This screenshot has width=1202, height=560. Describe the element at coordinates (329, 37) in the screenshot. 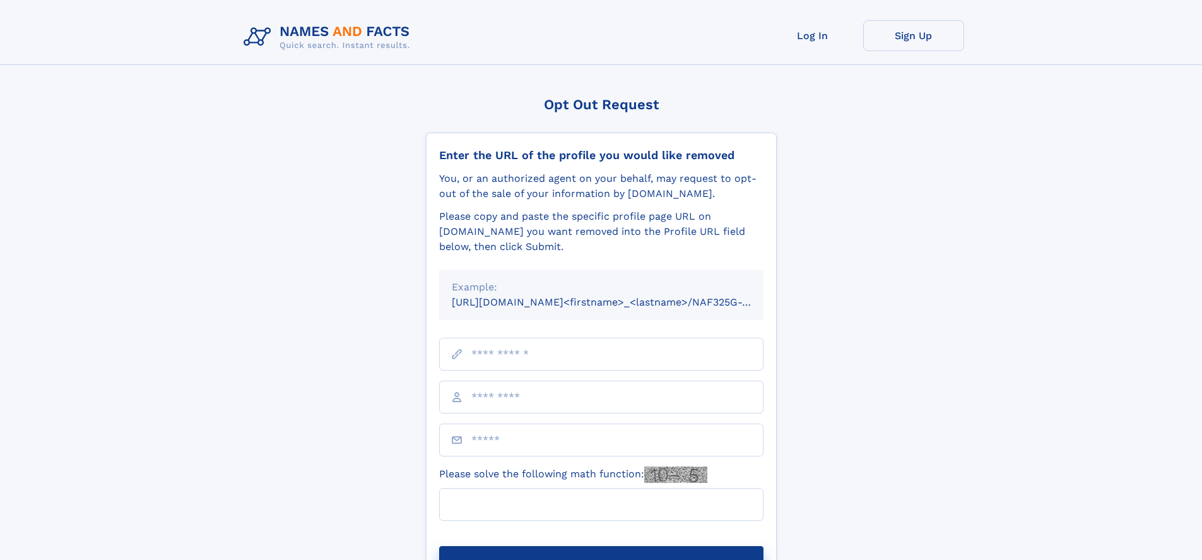

I see `img: Logo Names and Facts` at that location.